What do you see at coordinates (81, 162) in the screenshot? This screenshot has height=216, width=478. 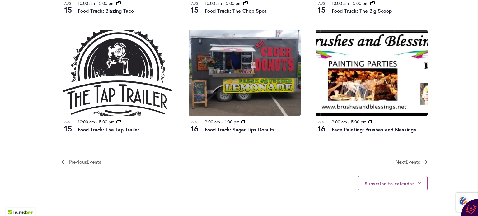 I see `a: Previous Events` at bounding box center [81, 162].